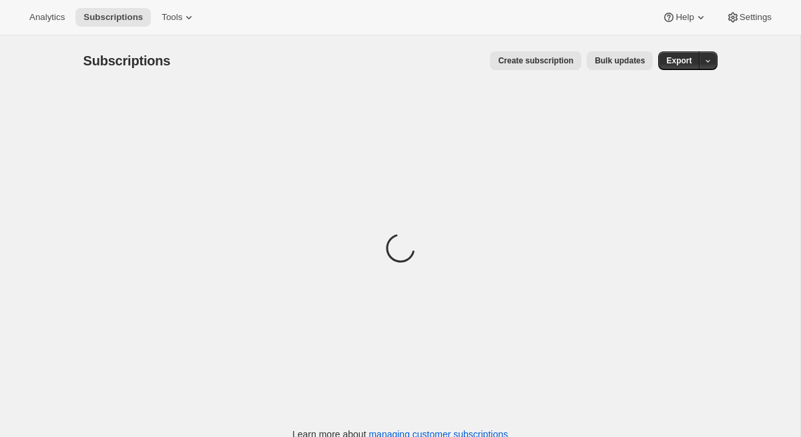 The height and width of the screenshot is (437, 801). I want to click on button: Create subscription, so click(536, 61).